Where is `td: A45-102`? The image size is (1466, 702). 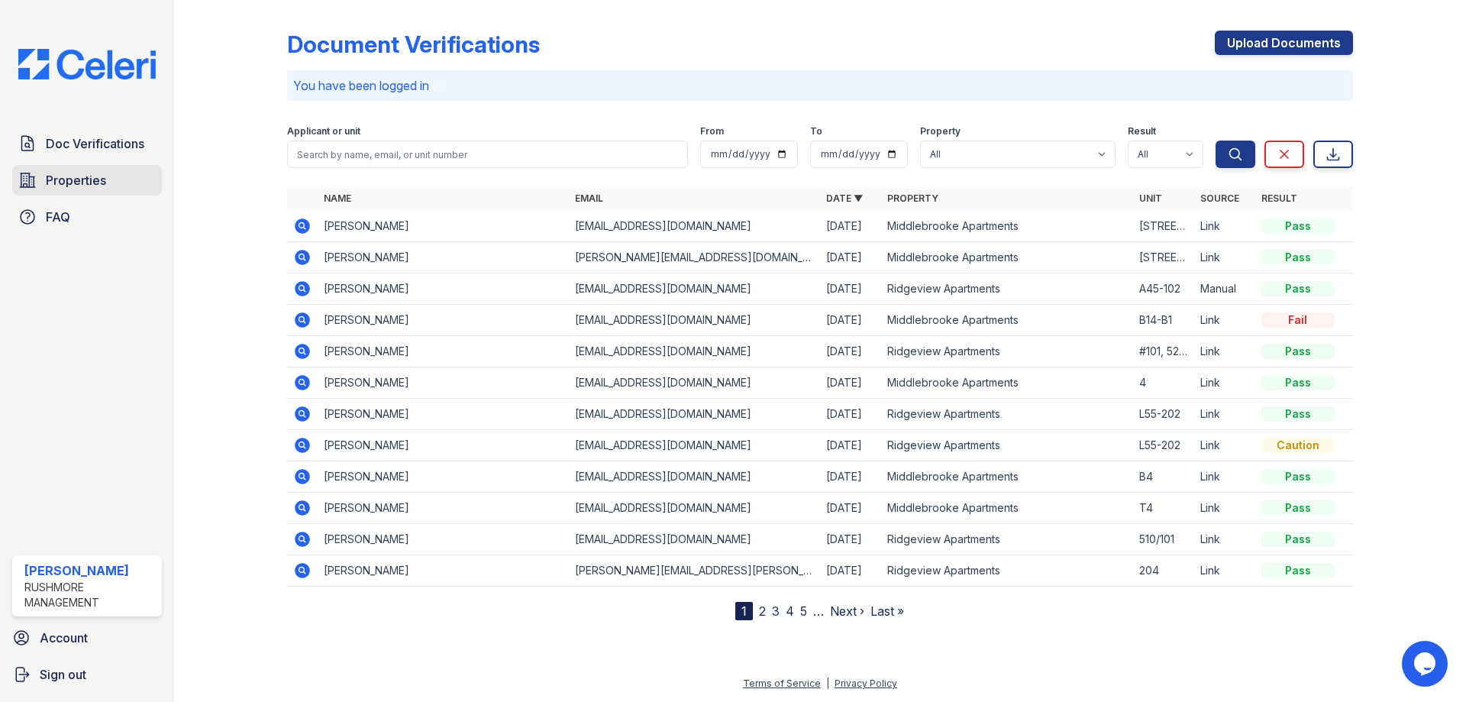 td: A45-102 is located at coordinates (1163, 289).